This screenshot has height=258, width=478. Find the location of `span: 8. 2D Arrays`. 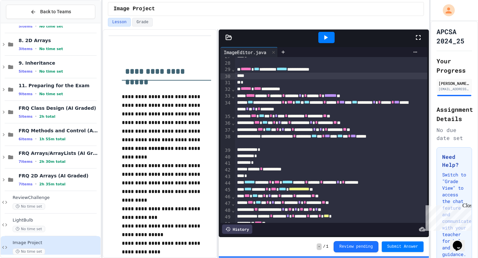

span: 8. 2D Arrays is located at coordinates (59, 40).